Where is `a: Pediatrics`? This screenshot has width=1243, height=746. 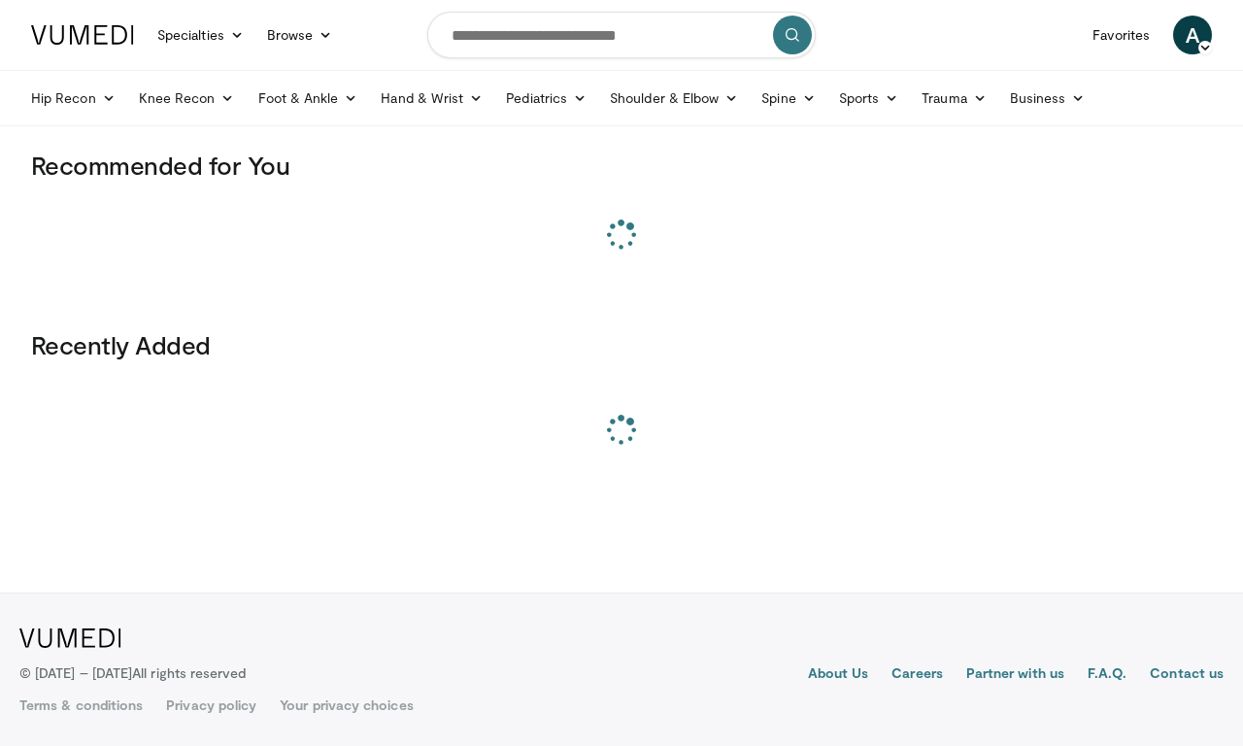 a: Pediatrics is located at coordinates (546, 98).